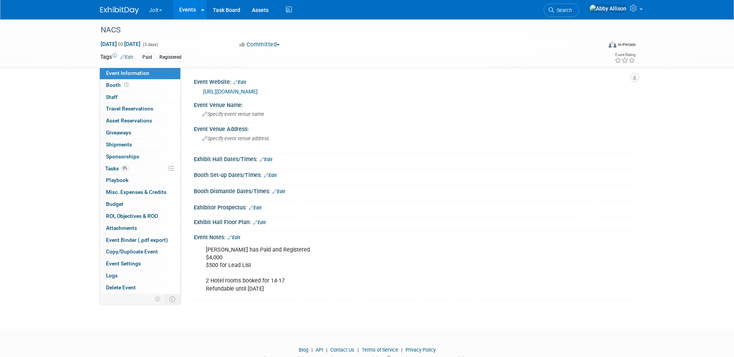 The image size is (734, 357). What do you see at coordinates (116, 57) in the screenshot?
I see `td: Tags` at bounding box center [116, 57].